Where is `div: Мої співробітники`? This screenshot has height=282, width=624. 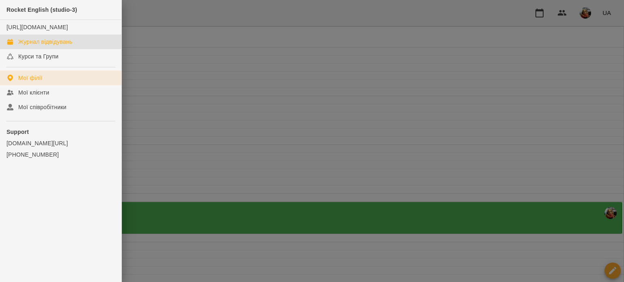
div: Мої співробітники is located at coordinates (42, 107).